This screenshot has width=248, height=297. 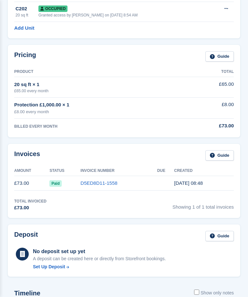 What do you see at coordinates (32, 183) in the screenshot?
I see `td: £73.00` at bounding box center [32, 183].